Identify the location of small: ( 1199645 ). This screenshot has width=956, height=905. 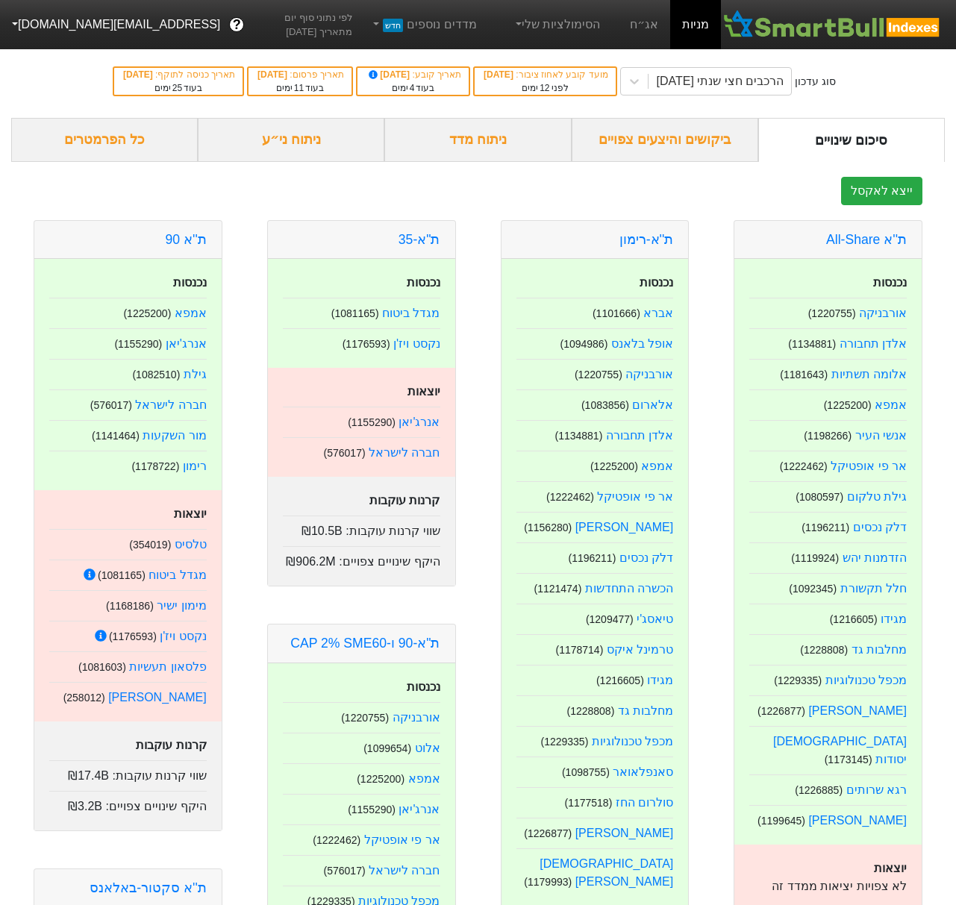
(781, 821).